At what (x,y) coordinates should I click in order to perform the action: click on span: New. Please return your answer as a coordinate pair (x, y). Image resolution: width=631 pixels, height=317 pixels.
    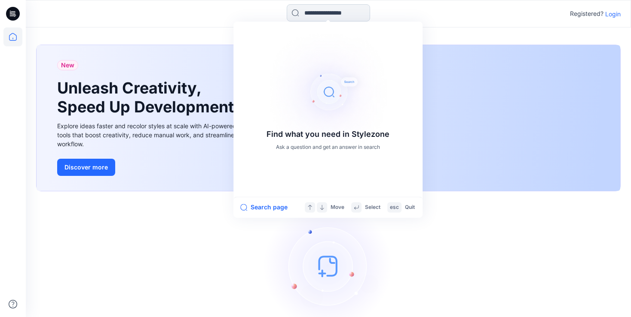
    Looking at the image, I should click on (67, 65).